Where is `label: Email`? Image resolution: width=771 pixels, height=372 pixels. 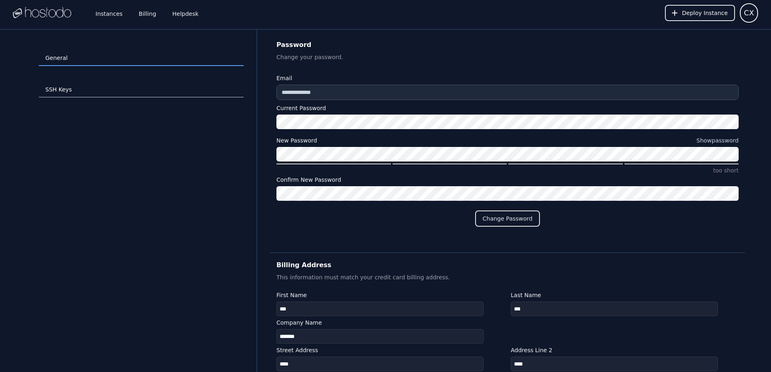
label: Email is located at coordinates (507, 78).